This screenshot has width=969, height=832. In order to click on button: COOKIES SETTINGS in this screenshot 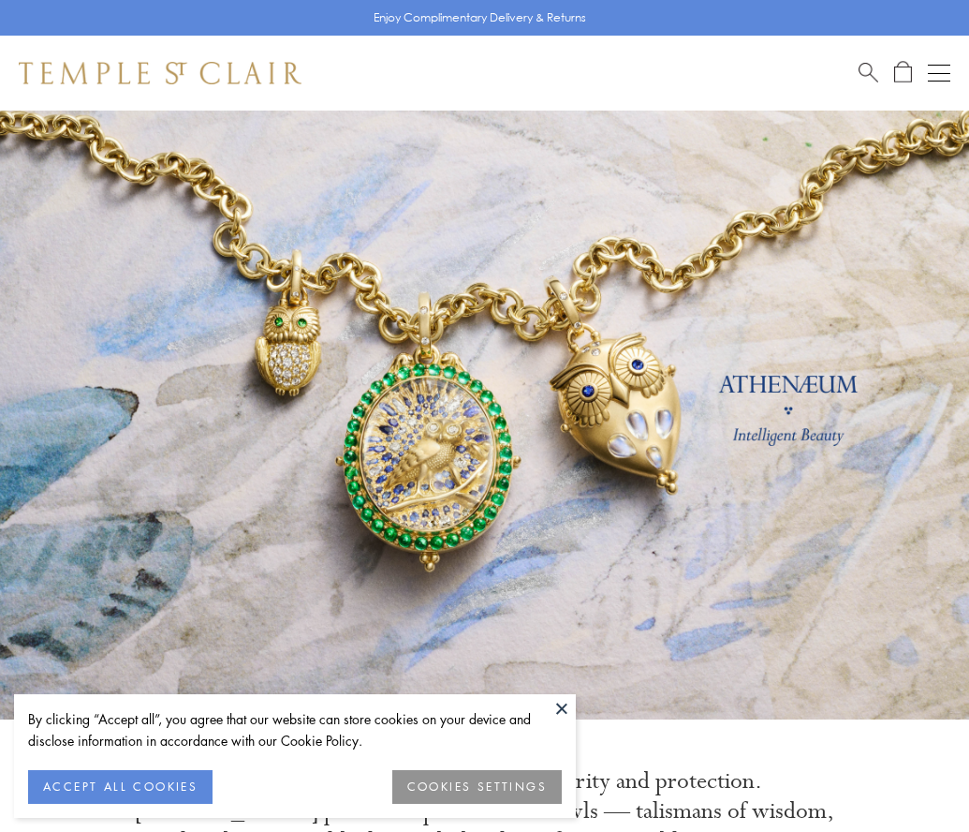, I will do `click(477, 787)`.